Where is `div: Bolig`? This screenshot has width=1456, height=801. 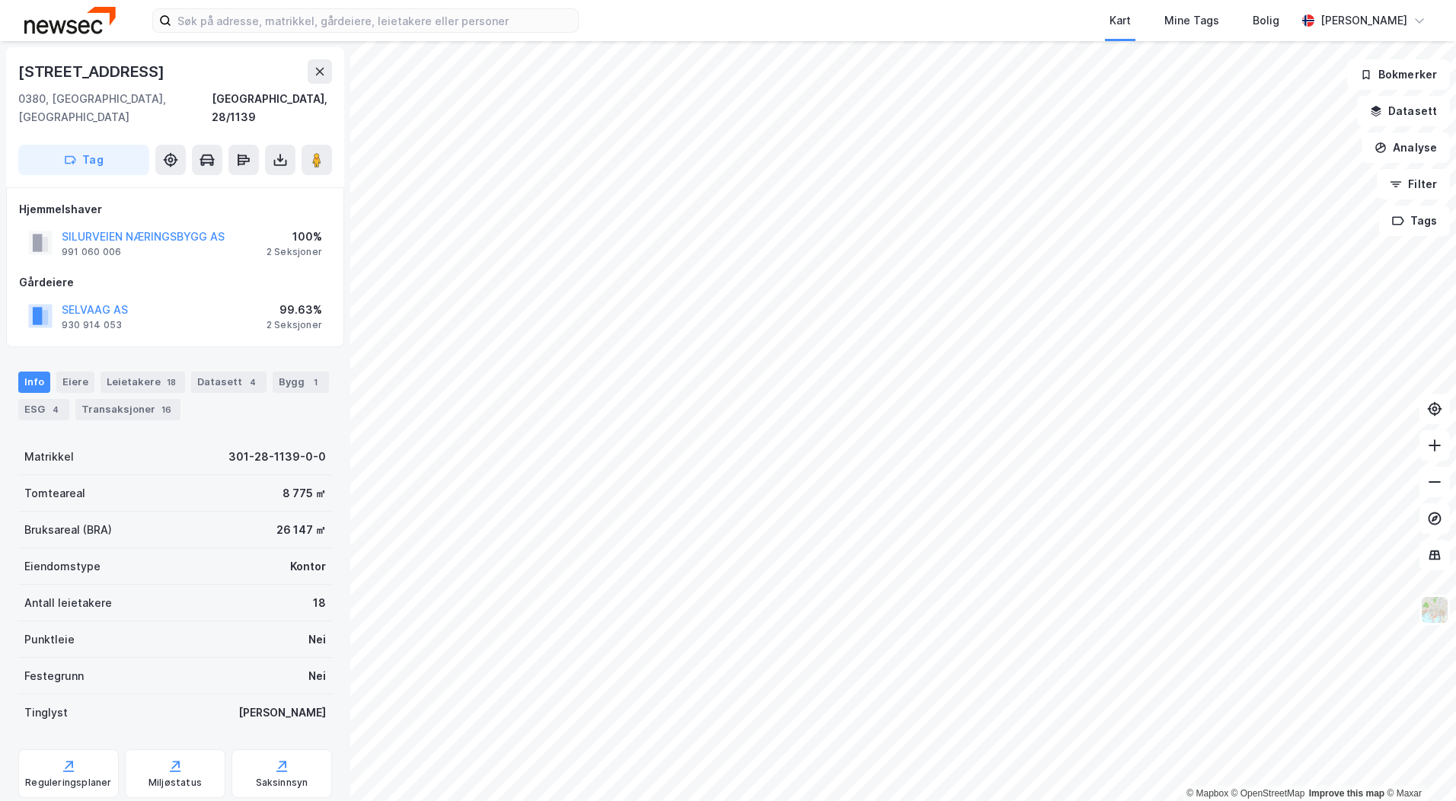 div: Bolig is located at coordinates (1266, 21).